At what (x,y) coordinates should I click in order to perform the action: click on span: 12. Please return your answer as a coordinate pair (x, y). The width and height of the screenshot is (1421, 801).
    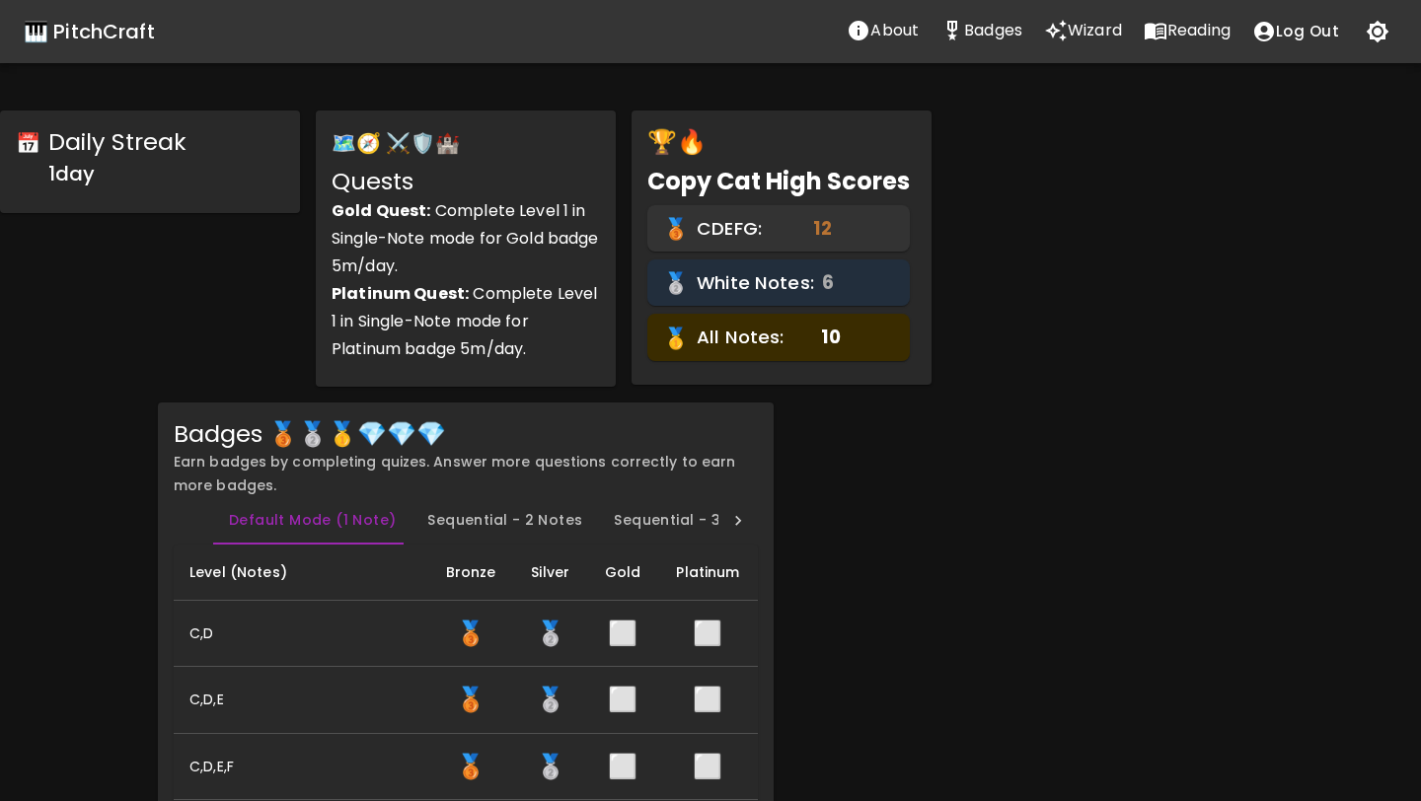
    Looking at the image, I should click on (822, 229).